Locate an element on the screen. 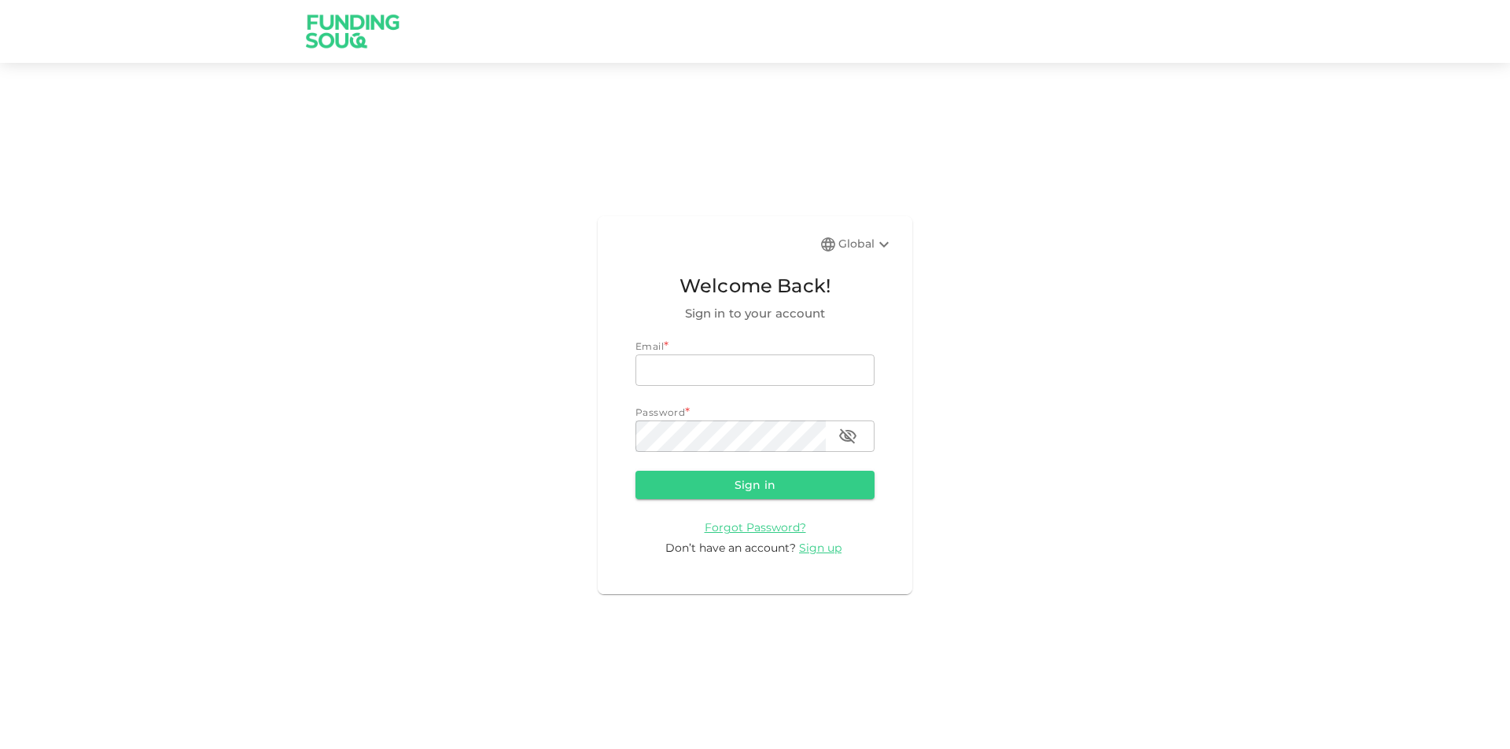  input: email is located at coordinates (755, 370).